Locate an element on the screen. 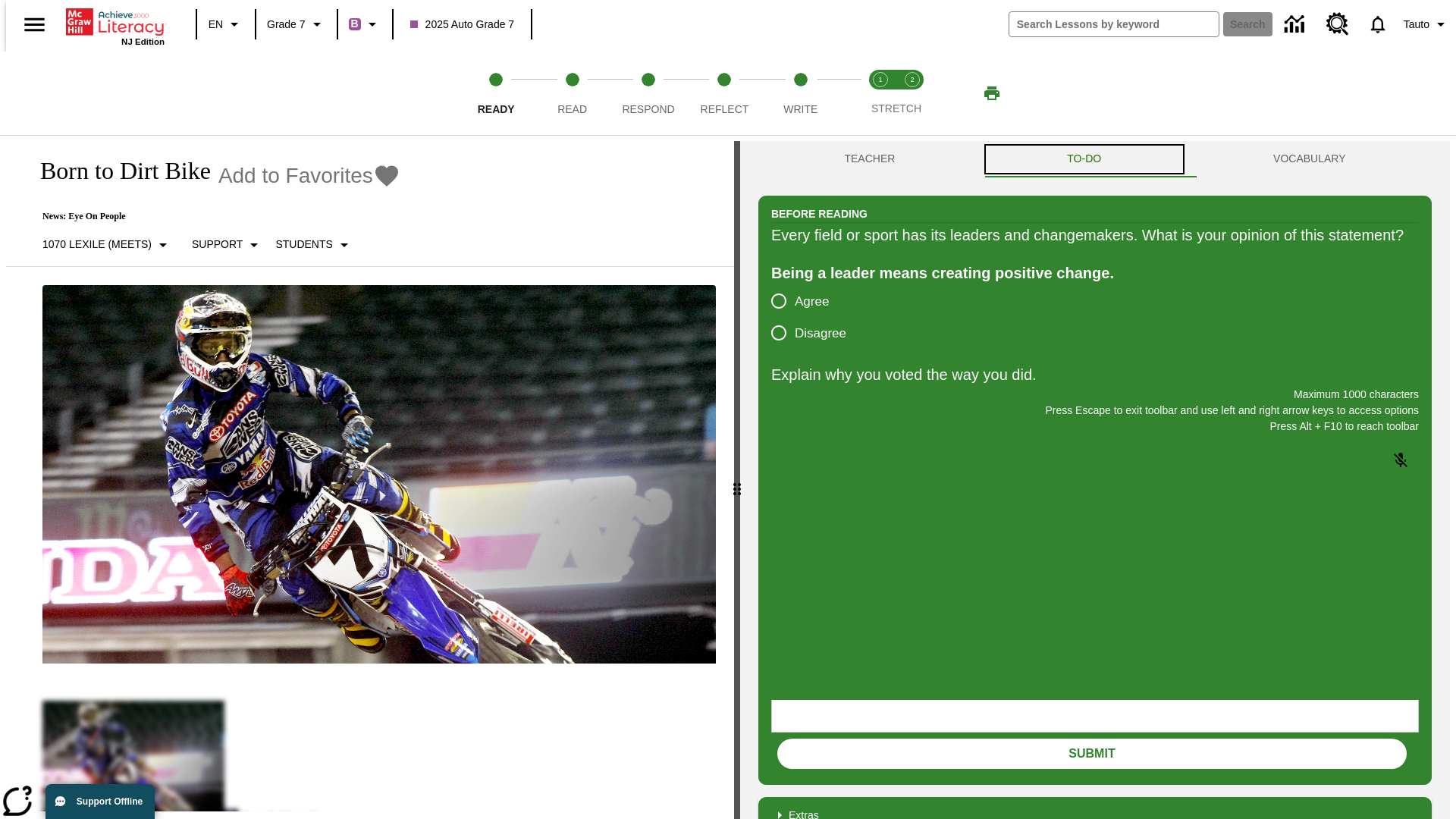  button: Scaffolds, Support is located at coordinates (228, 245).